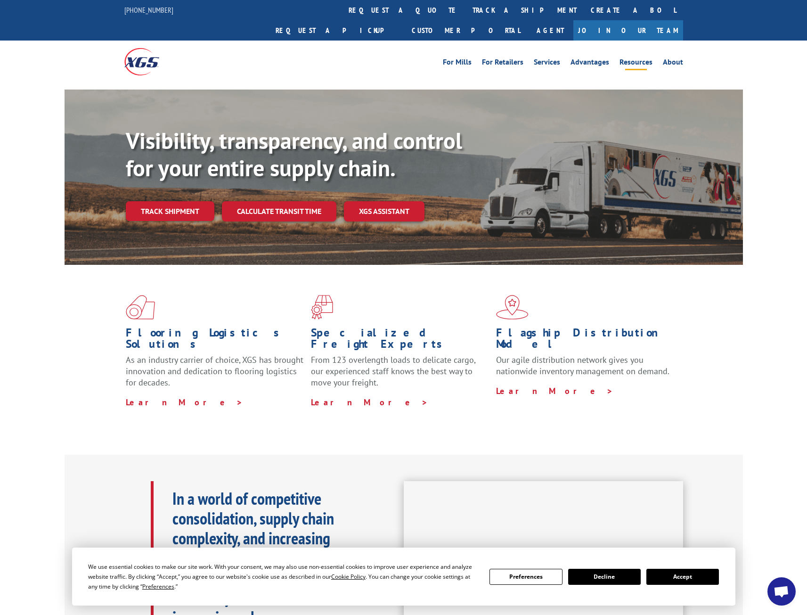 This screenshot has width=807, height=615. I want to click on button: Preferences, so click(526, 576).